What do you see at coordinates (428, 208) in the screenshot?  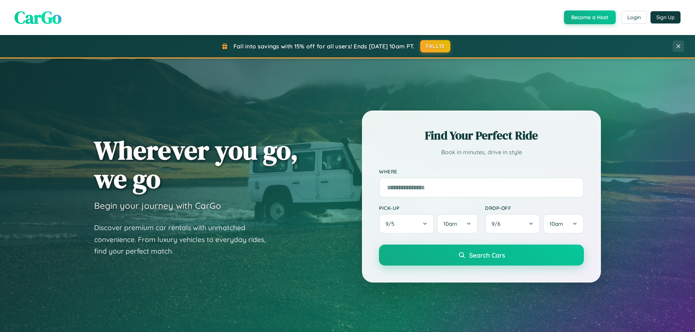 I see `label: Pick-up` at bounding box center [428, 208].